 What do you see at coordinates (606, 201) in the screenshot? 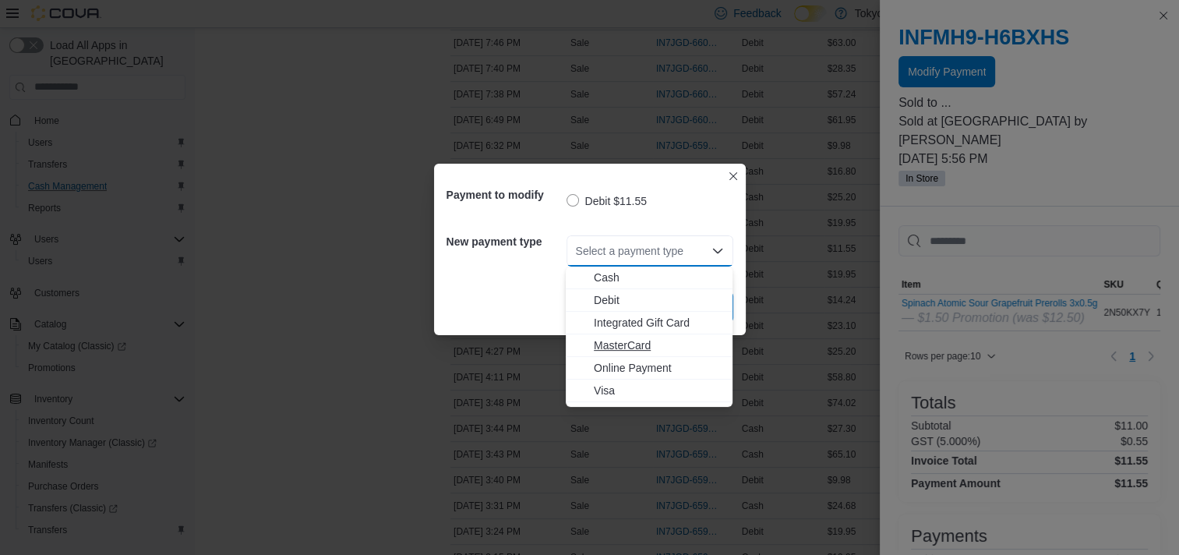
I see `label: Debit $11.55` at bounding box center [606, 201].